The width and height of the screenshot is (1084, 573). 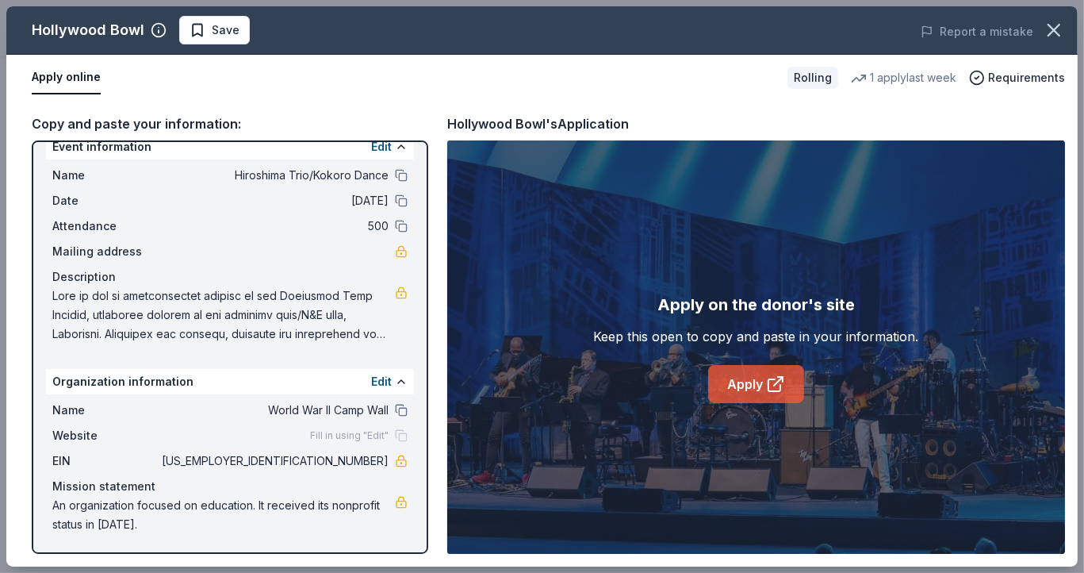 I want to click on span: Hiroshima Trio/Kokoro Dance, so click(x=274, y=175).